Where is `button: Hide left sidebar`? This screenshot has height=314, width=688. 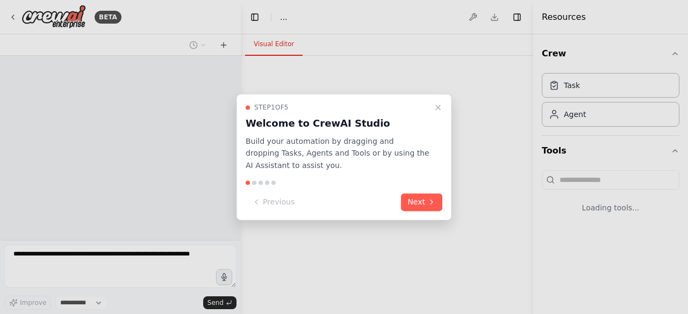
button: Hide left sidebar is located at coordinates (255, 17).